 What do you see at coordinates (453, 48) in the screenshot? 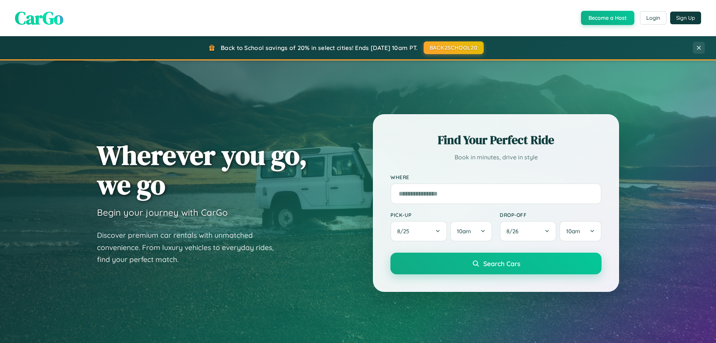
I see `button: BACK2SCHOOL20` at bounding box center [453, 48].